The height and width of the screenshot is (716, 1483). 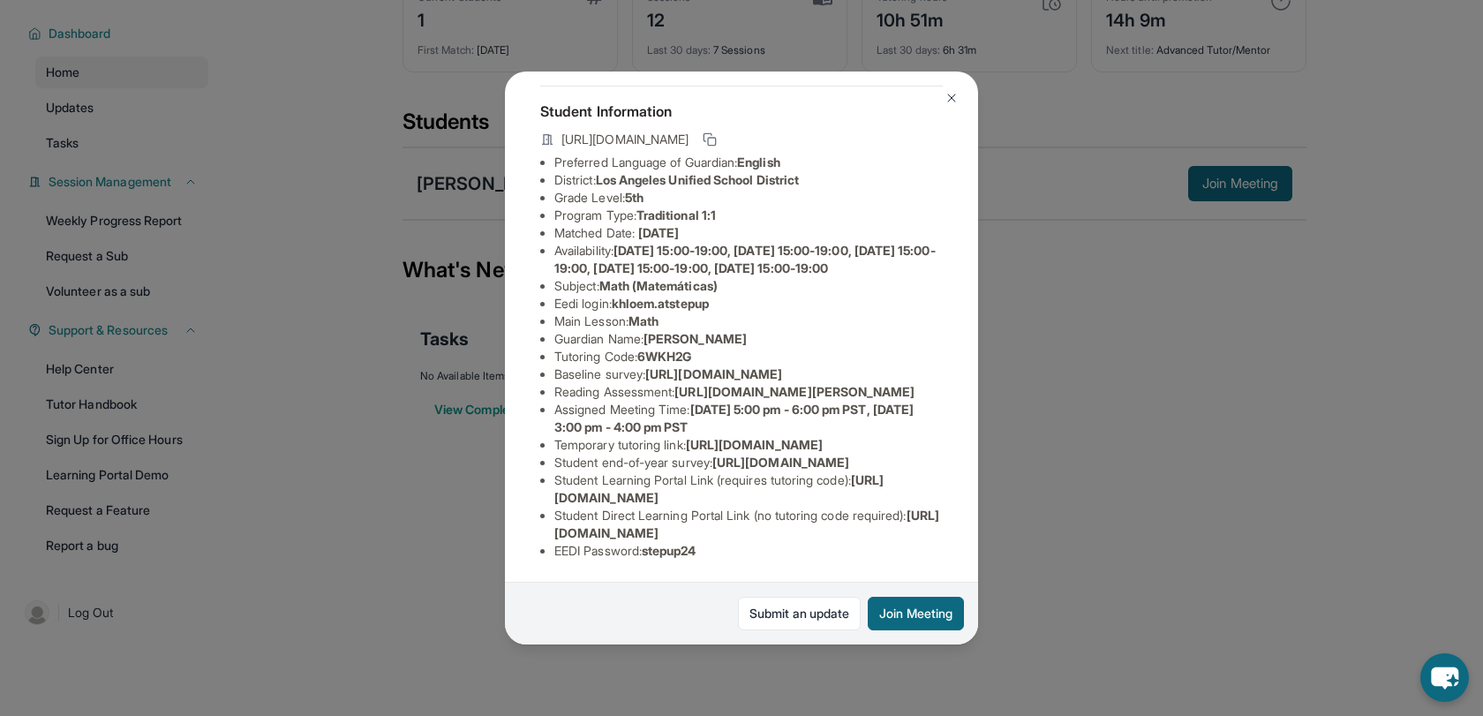 I want to click on li: Temporary tutoring link :, so click(x=748, y=445).